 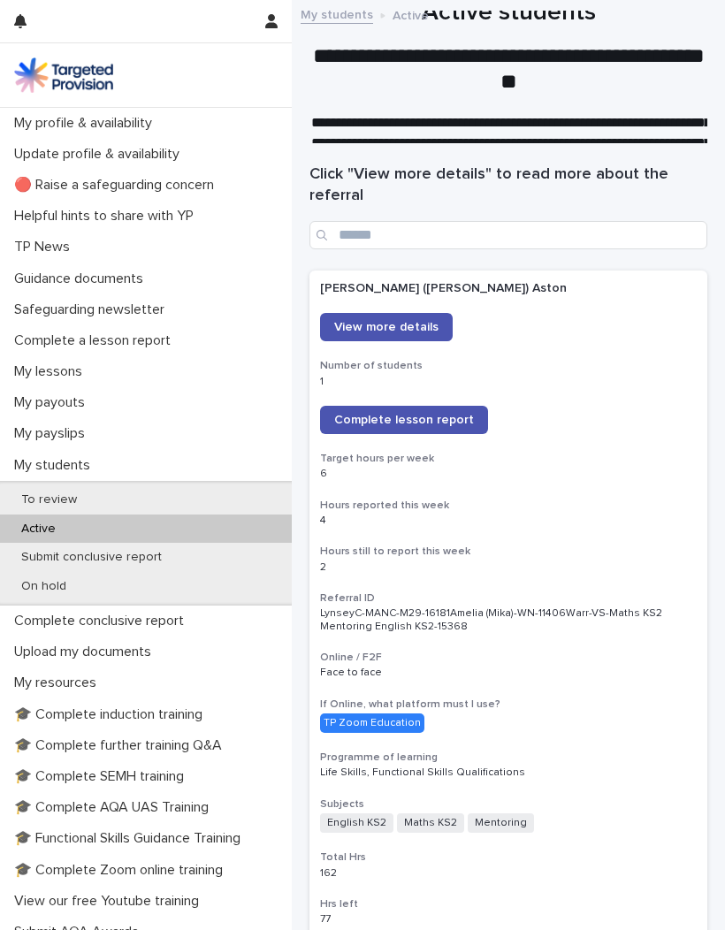 What do you see at coordinates (508, 474) in the screenshot?
I see `p: 6` at bounding box center [508, 474].